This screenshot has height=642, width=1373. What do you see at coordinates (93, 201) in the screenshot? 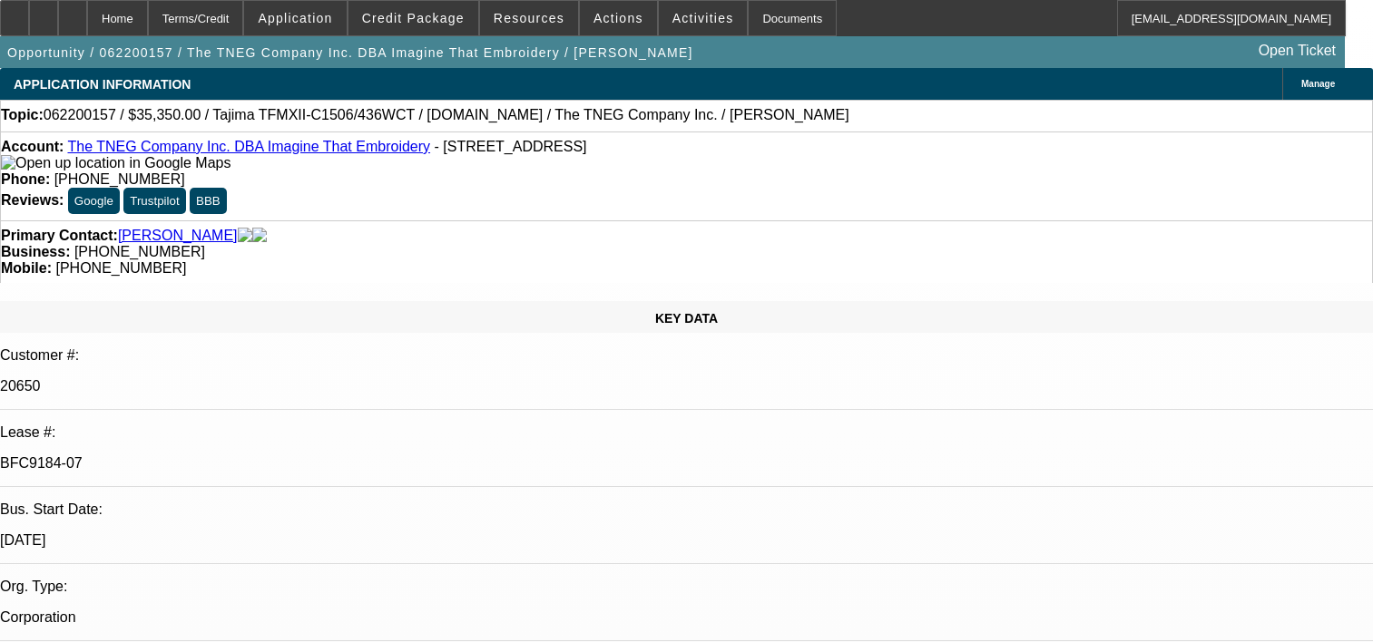
I see `button: Google` at bounding box center [93, 201].